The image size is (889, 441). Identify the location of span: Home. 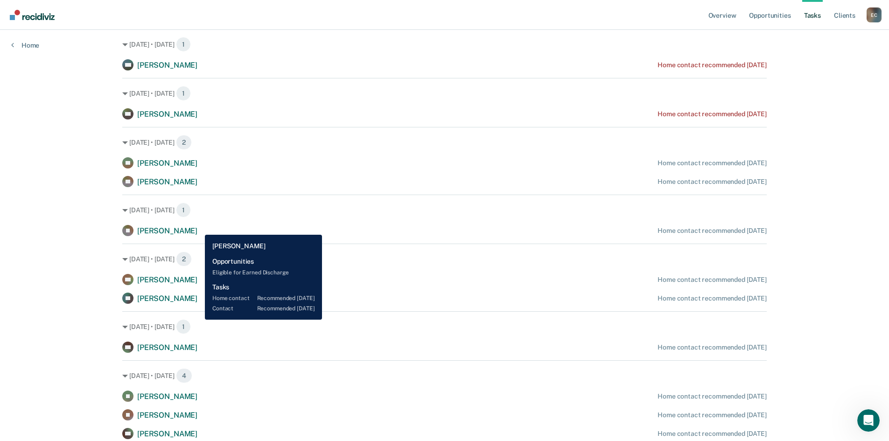
(46, 318).